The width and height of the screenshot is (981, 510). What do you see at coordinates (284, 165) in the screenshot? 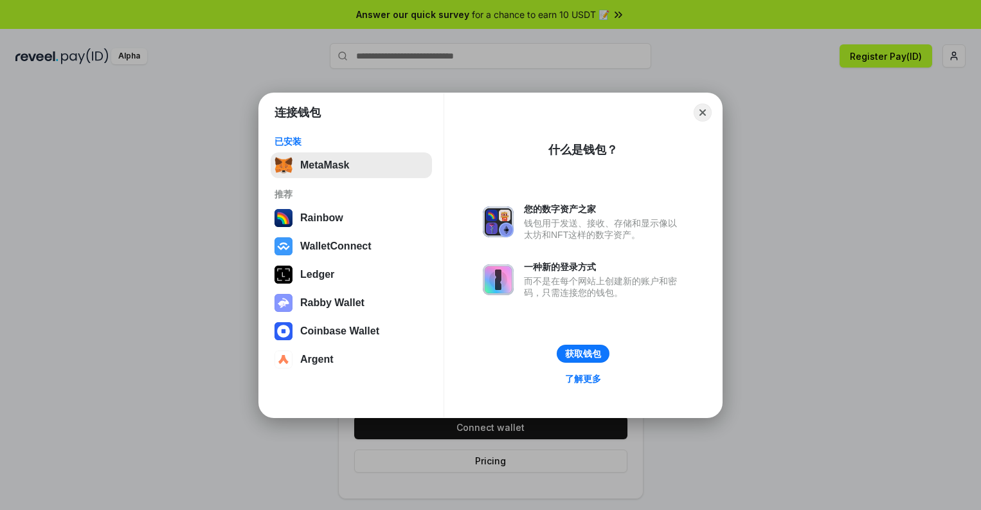
I see `img: svg+xml,%3Csvg%20fill%3D%22none%22%20height%3D%2233%22%20viewBox%3D%220%200%2035%2033%22%20width%...` at bounding box center [284, 165].